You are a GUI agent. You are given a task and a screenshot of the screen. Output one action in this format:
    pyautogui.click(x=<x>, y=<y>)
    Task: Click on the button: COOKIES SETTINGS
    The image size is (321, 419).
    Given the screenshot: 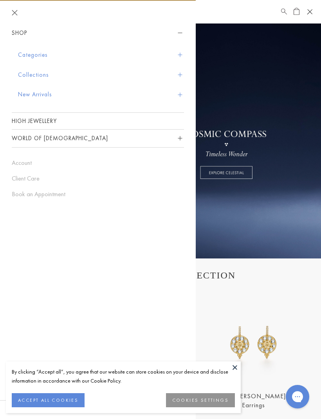 What is the action you would take?
    pyautogui.click(x=201, y=401)
    